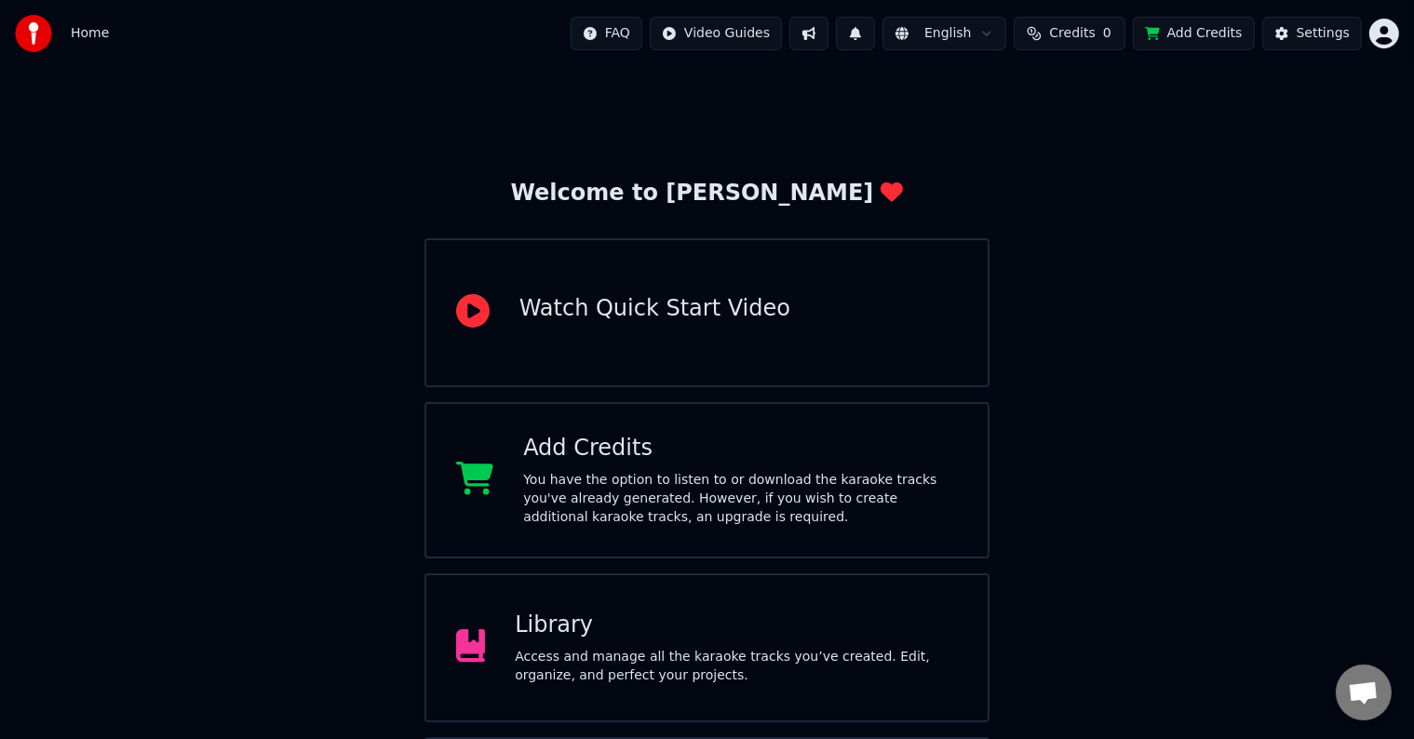 Image resolution: width=1414 pixels, height=739 pixels. What do you see at coordinates (1364, 693) in the screenshot?
I see `div: Open chat` at bounding box center [1364, 693].